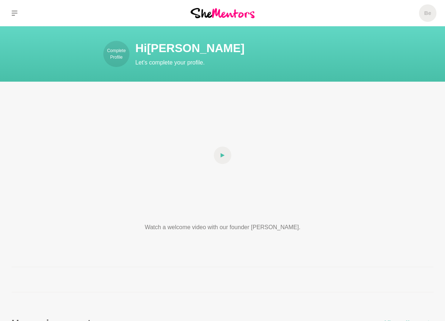 The width and height of the screenshot is (445, 321). I want to click on p: Let's complete your profile., so click(266, 63).